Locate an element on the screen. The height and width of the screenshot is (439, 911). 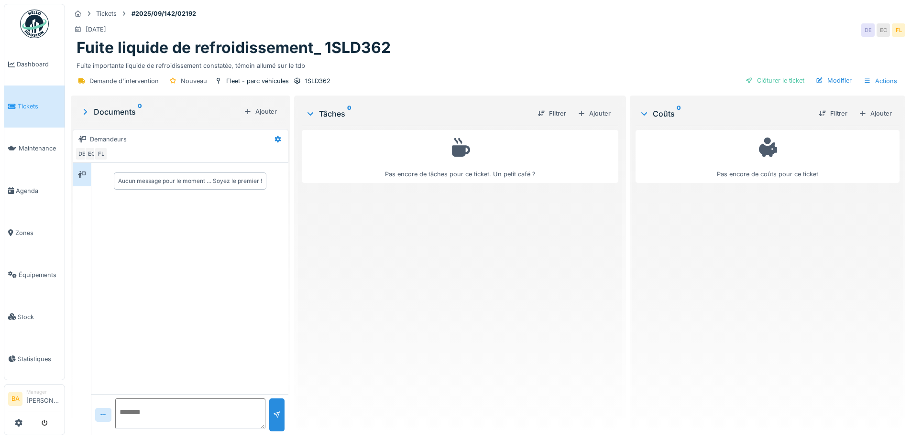
a: Maintenance is located at coordinates (34, 149).